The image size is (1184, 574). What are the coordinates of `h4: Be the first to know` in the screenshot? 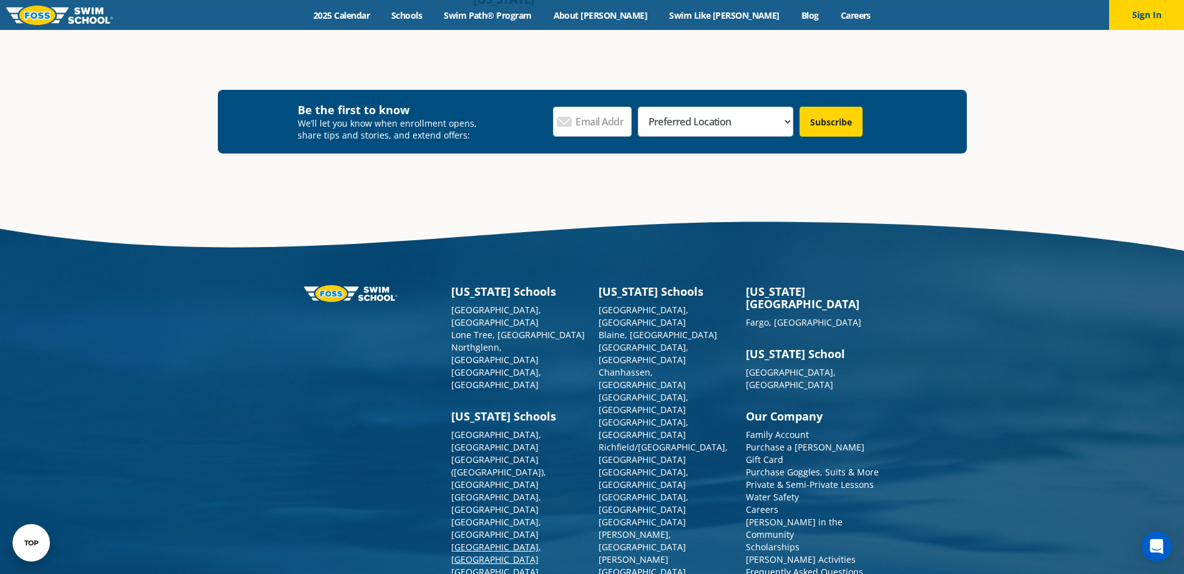 It's located at (391, 110).